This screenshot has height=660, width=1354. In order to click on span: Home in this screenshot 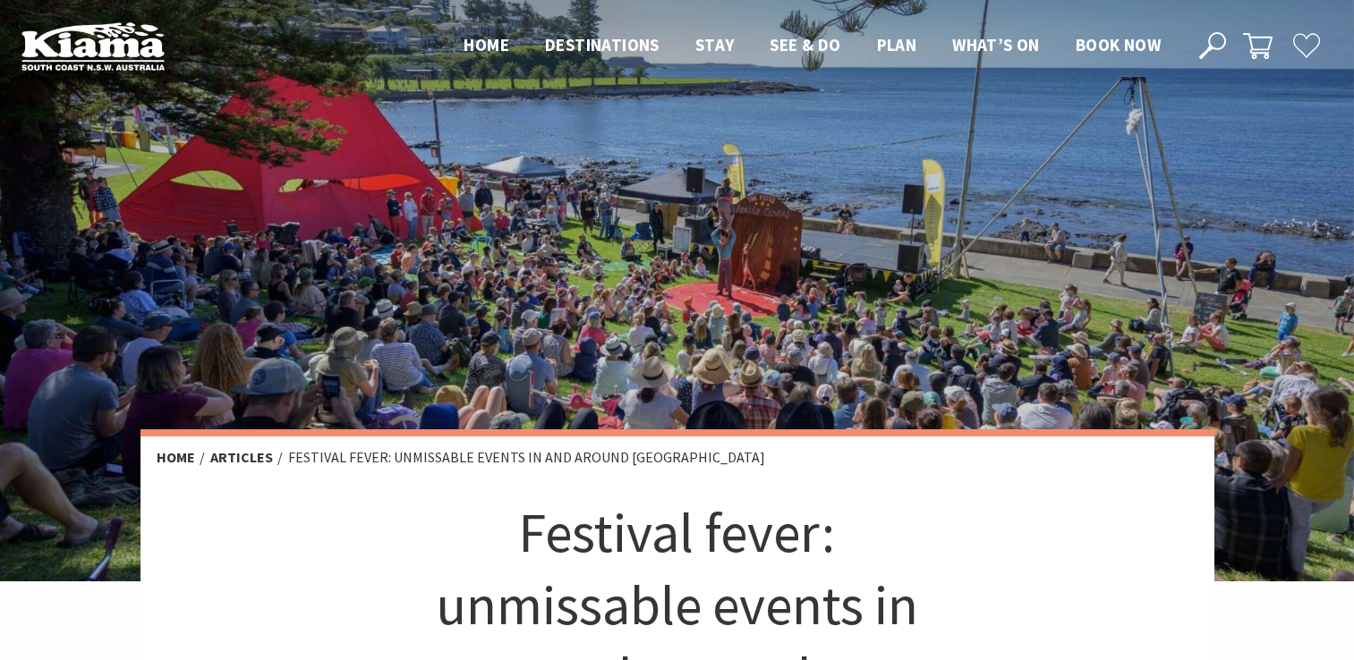, I will do `click(486, 45)`.